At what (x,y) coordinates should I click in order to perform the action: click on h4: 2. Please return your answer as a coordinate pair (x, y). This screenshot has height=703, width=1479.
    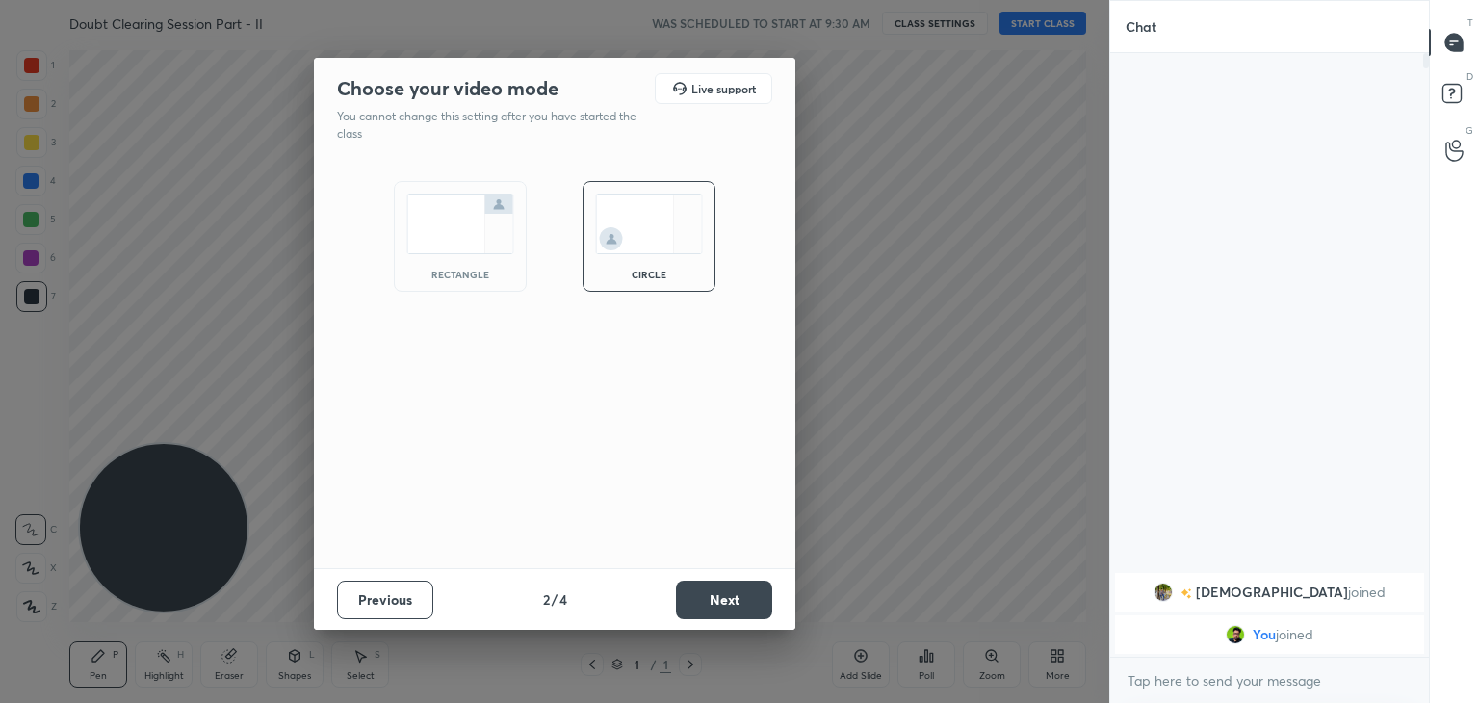
    Looking at the image, I should click on (546, 599).